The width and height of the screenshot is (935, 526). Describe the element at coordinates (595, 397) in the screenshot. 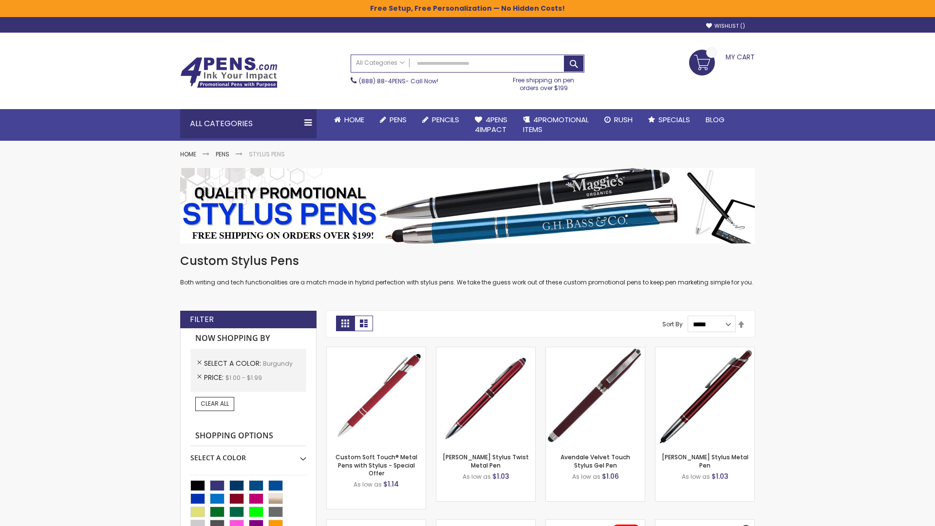

I see `img: Avendale Velvet Touch Stylus Gel Pen-Burgundy` at that location.